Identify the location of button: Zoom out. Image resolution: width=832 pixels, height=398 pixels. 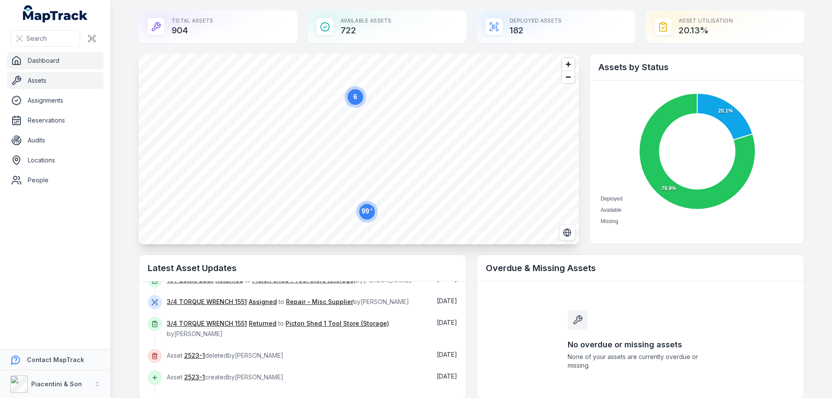
(568, 77).